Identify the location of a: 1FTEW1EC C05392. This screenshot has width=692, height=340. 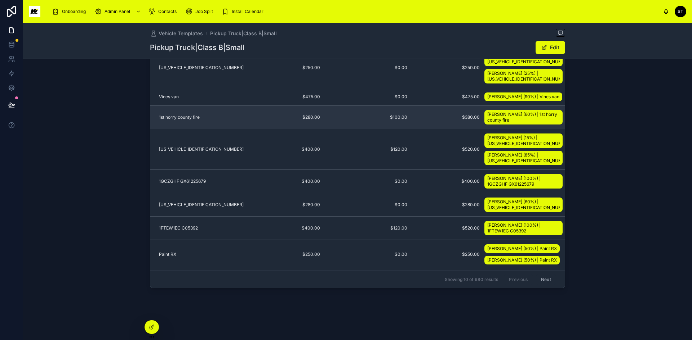
(201, 228).